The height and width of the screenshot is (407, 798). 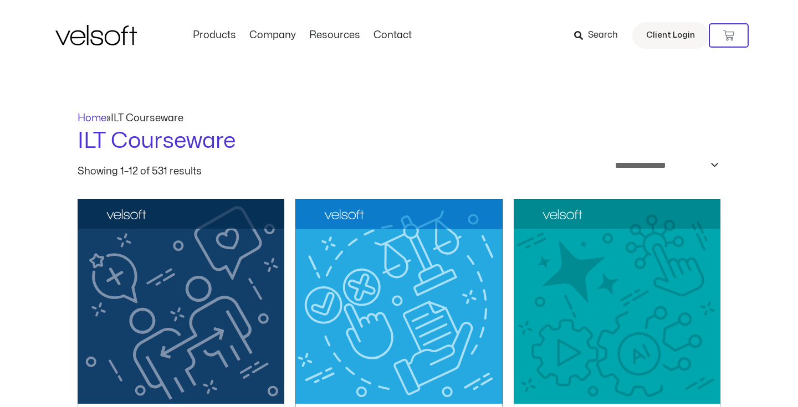 I want to click on img: Velsoft Training Materials, so click(x=96, y=35).